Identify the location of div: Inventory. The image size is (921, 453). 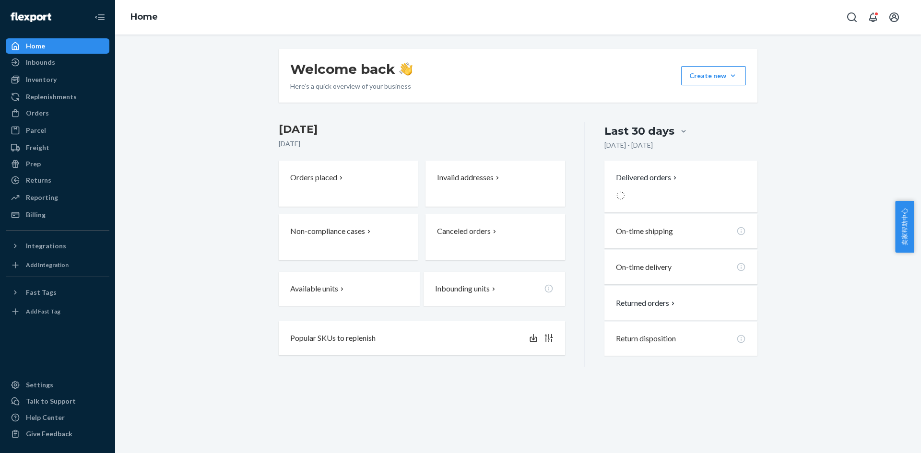
(41, 80).